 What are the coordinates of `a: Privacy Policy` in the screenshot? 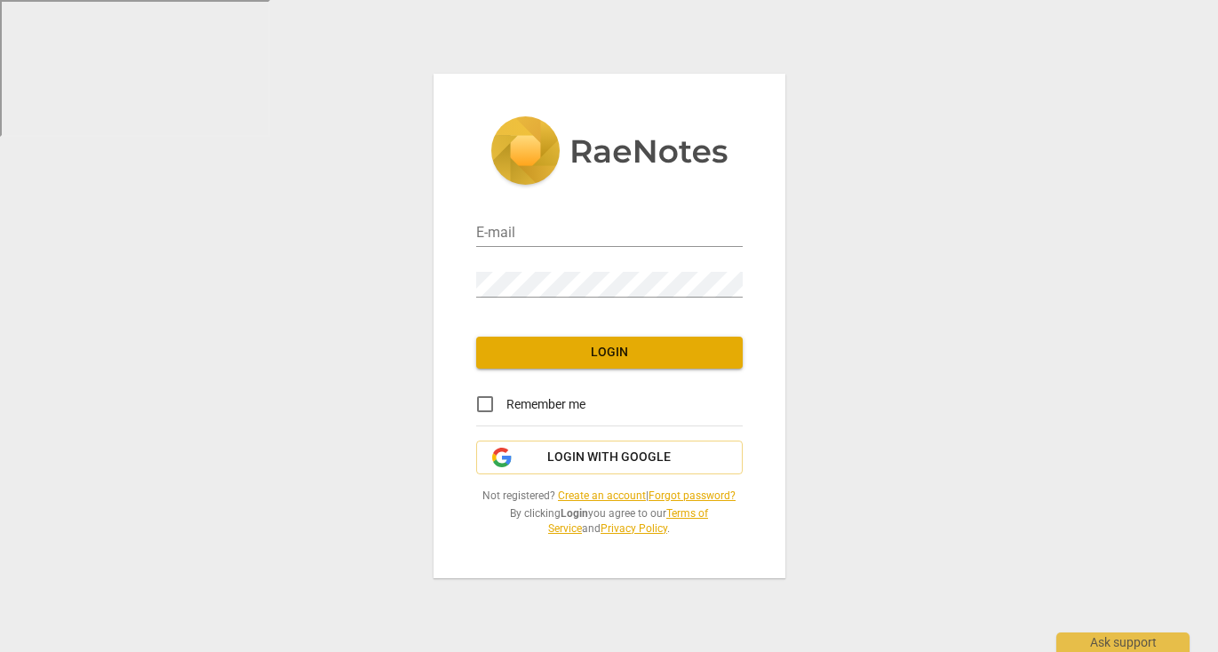 It's located at (633, 529).